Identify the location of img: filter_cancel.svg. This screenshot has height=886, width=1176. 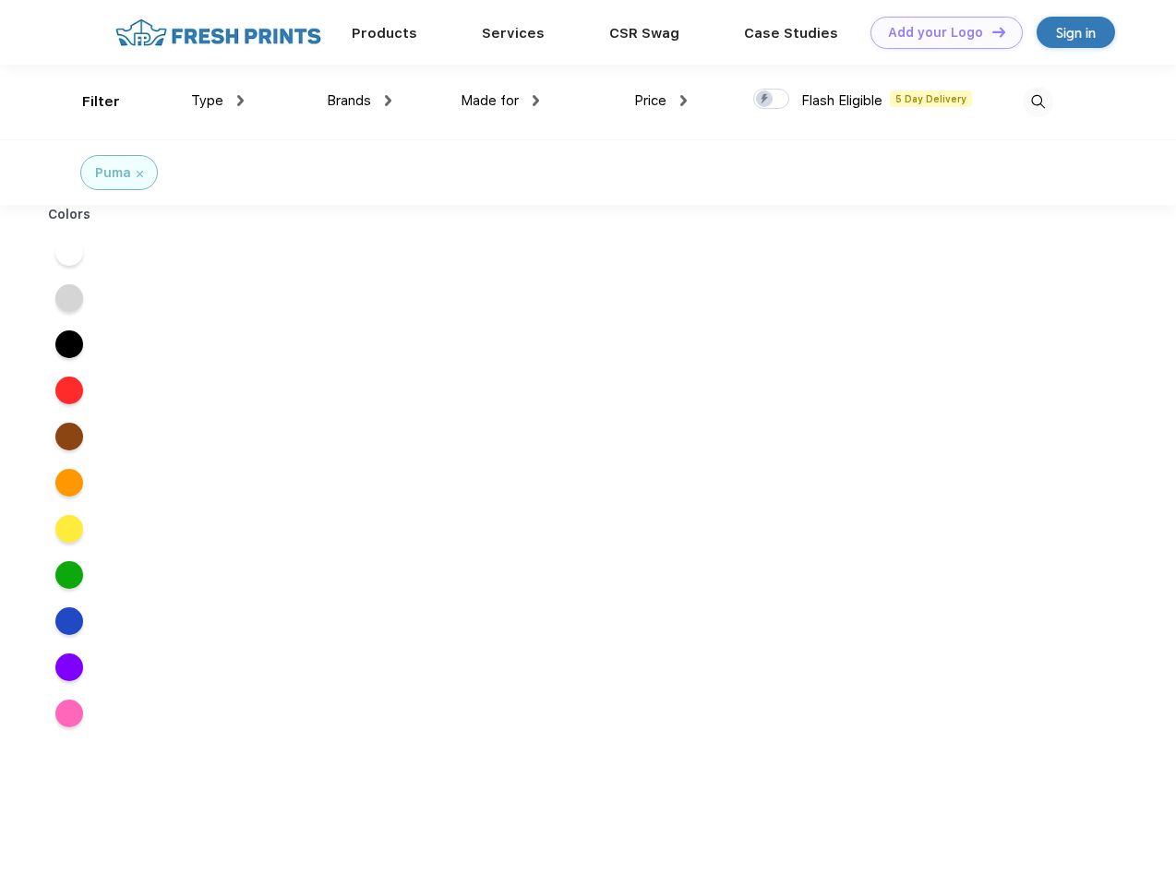
(139, 174).